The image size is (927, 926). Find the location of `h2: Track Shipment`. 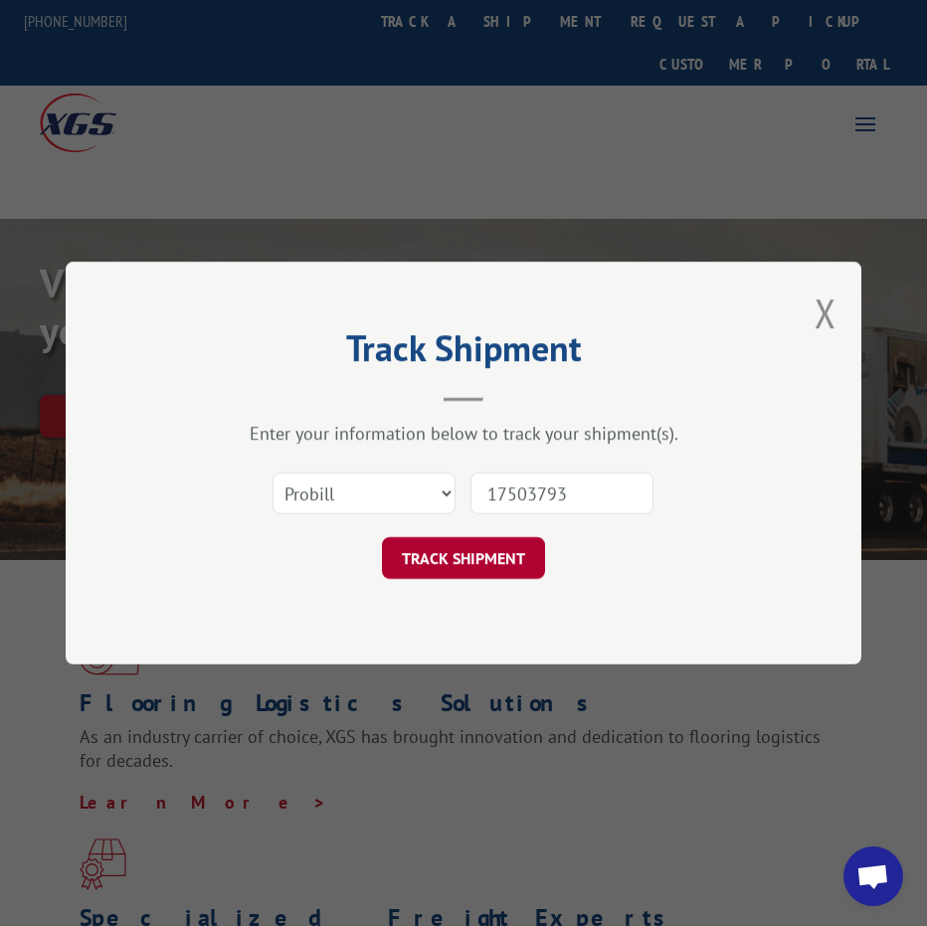

h2: Track Shipment is located at coordinates (464, 353).